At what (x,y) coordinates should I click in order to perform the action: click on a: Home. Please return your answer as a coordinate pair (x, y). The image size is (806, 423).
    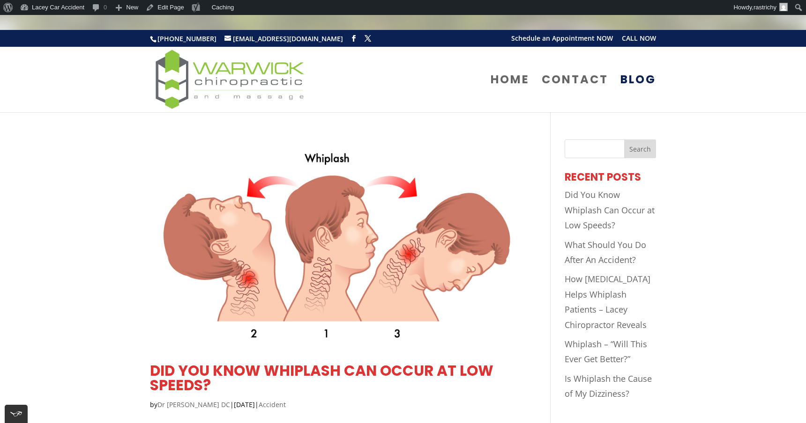
    Looking at the image, I should click on (510, 94).